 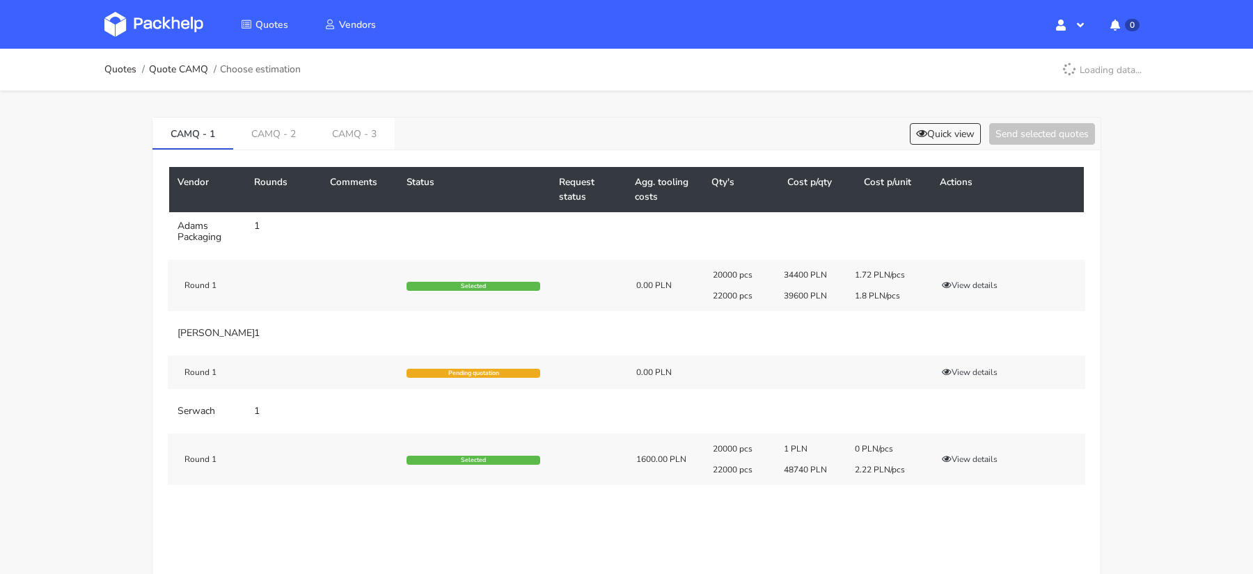 What do you see at coordinates (203, 70) in the screenshot?
I see `nav: breadcrumb` at bounding box center [203, 70].